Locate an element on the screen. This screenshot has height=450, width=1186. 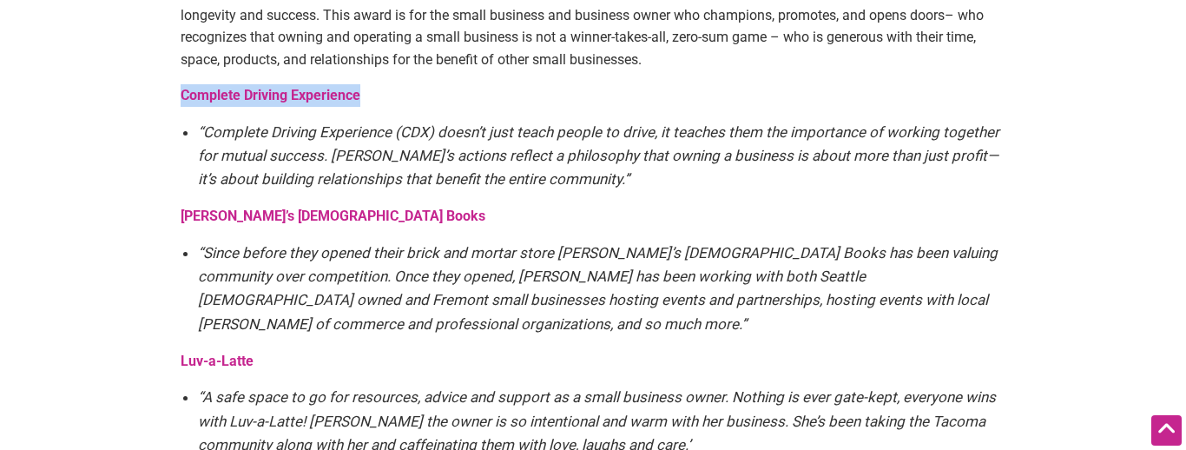
a: Complete Driving Experience is located at coordinates (270, 95).